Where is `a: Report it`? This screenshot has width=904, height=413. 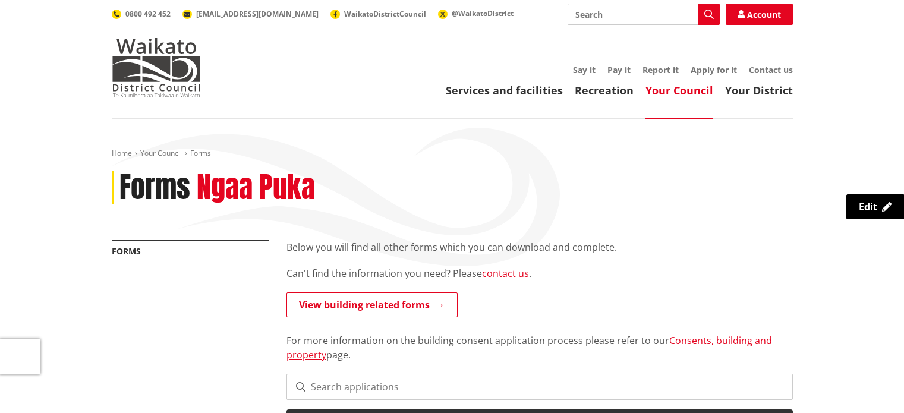 a: Report it is located at coordinates (660, 70).